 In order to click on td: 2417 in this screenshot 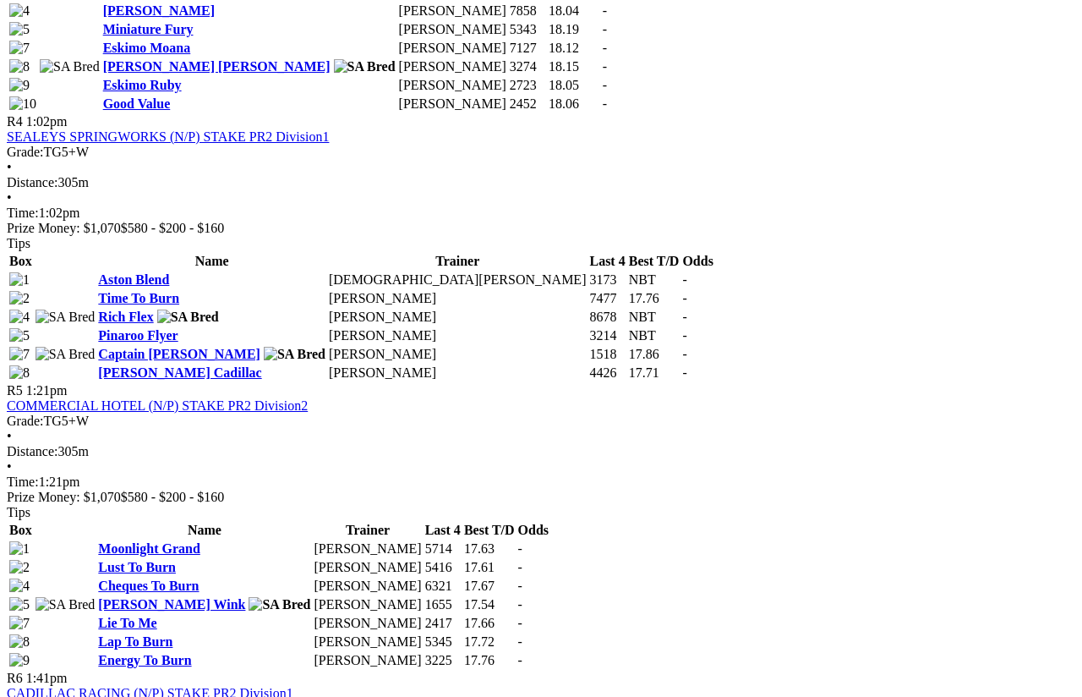, I will do `click(443, 623)`.